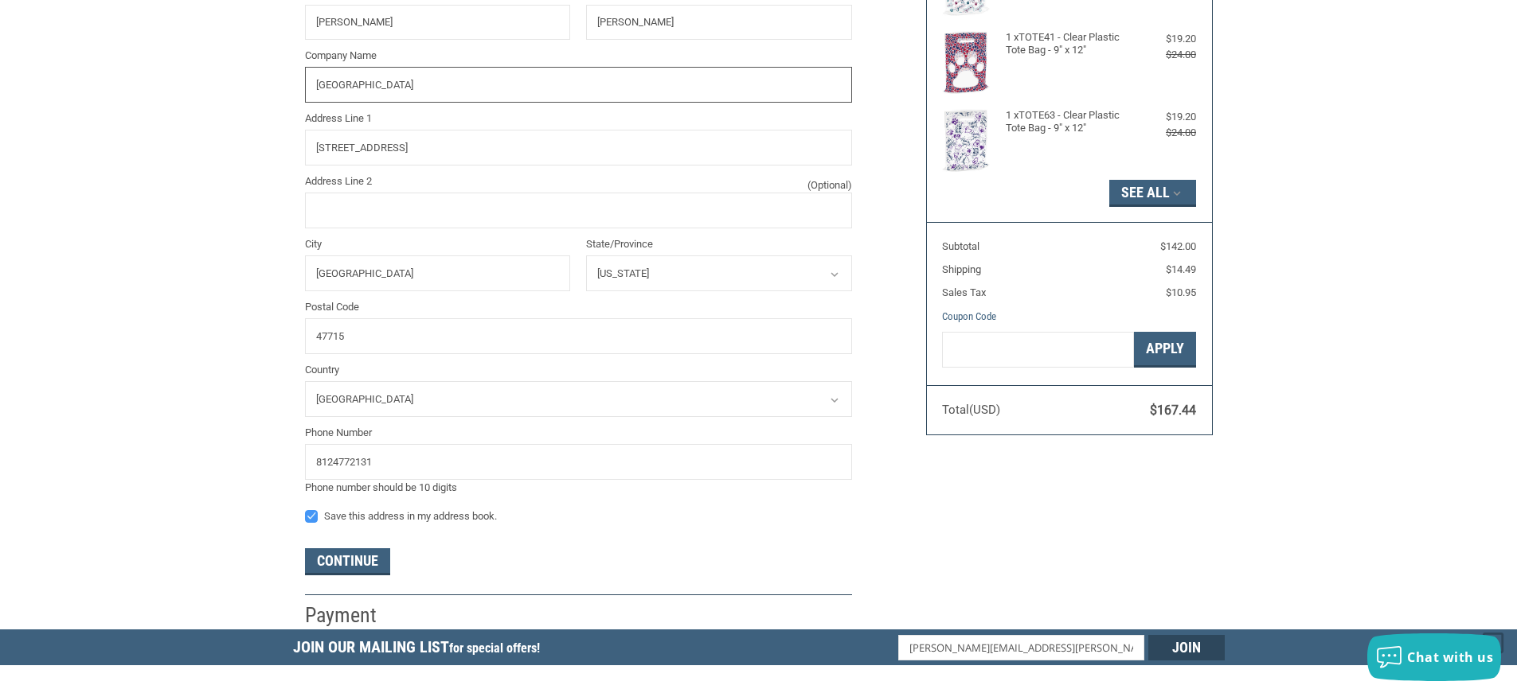  I want to click on a: Coupon Code, so click(969, 316).